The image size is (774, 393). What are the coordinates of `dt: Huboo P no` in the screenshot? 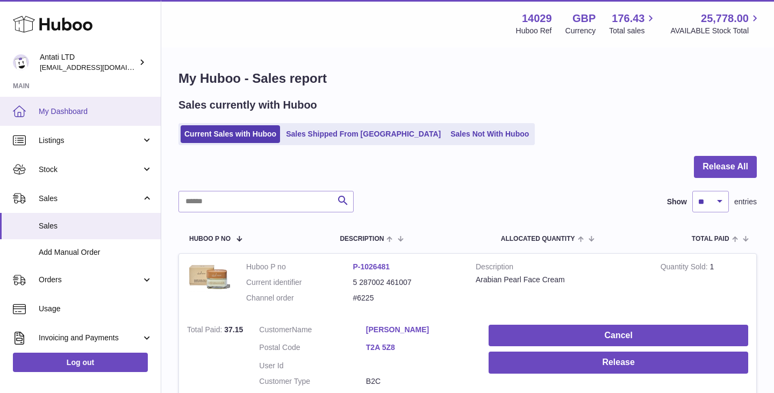 It's located at (299, 266).